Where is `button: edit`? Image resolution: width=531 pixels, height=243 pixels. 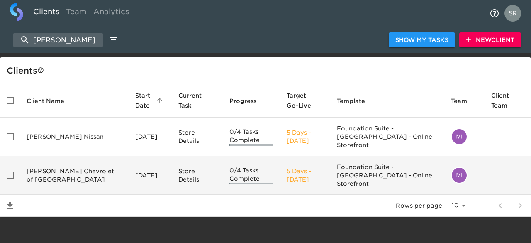 button: edit is located at coordinates (113, 40).